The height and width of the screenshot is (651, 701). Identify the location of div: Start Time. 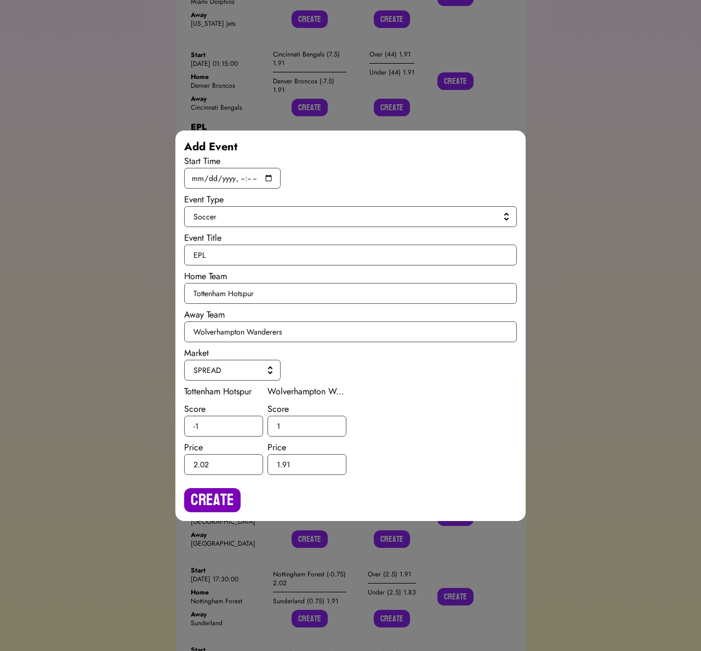
(351, 161).